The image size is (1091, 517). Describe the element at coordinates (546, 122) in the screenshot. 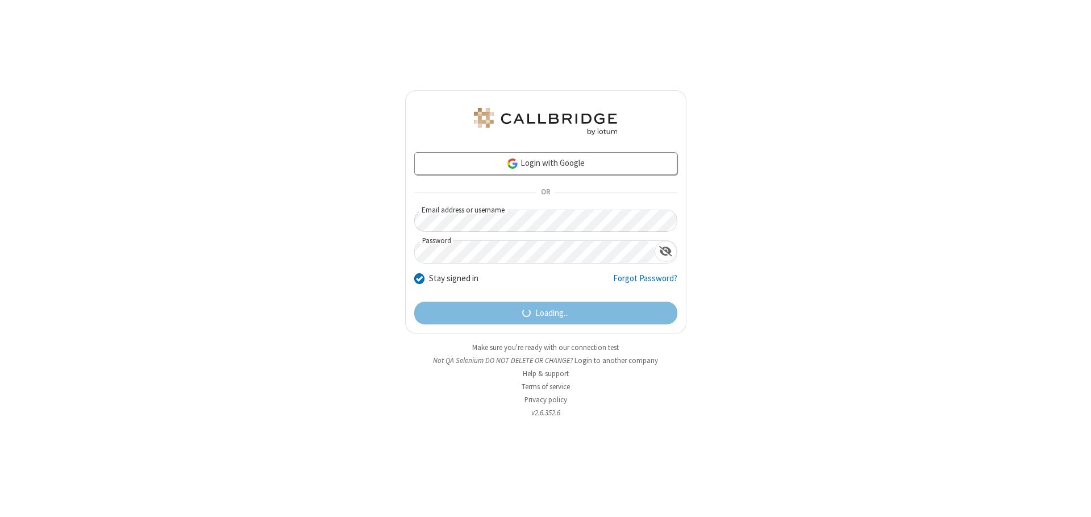

I see `img: QA Selenium DO NOT DELETE OR CHANGE` at that location.